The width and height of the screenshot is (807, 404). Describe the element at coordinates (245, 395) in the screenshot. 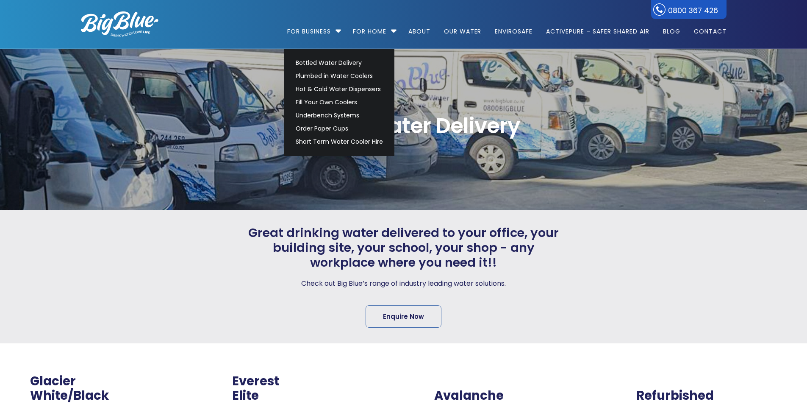

I see `a: Elite` at that location.